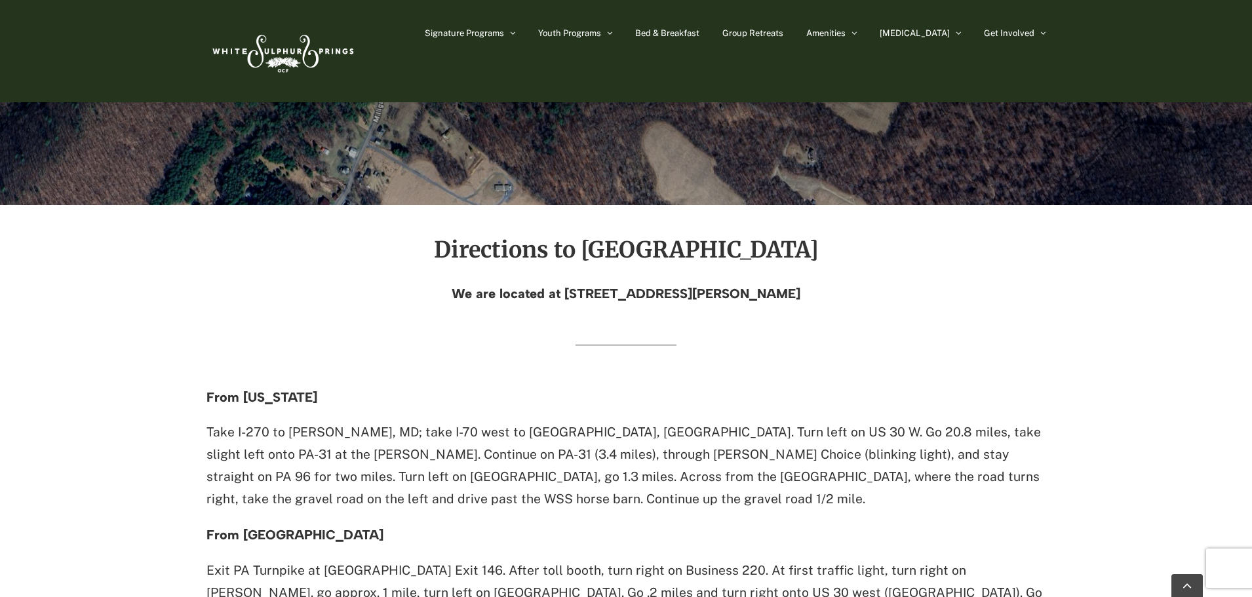 Image resolution: width=1252 pixels, height=597 pixels. I want to click on span: Bed & Breakfast, so click(667, 33).